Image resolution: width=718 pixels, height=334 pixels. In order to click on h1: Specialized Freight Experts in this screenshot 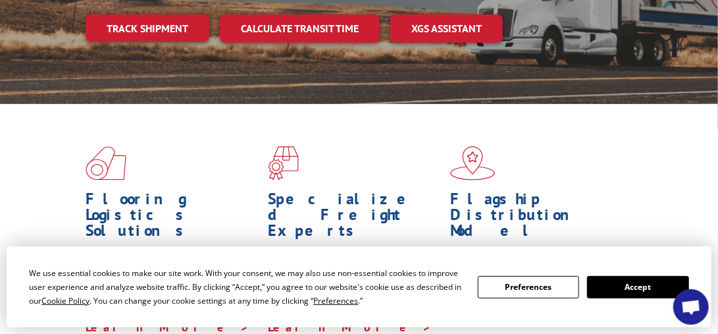, I will do `click(354, 218)`.